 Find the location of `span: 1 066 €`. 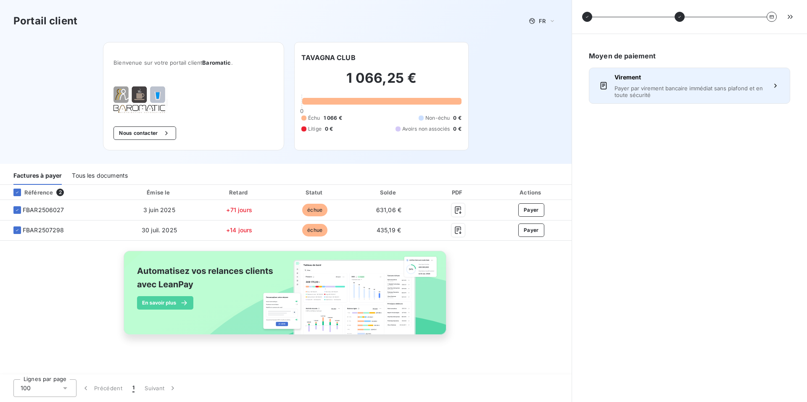

span: 1 066 € is located at coordinates (333, 118).